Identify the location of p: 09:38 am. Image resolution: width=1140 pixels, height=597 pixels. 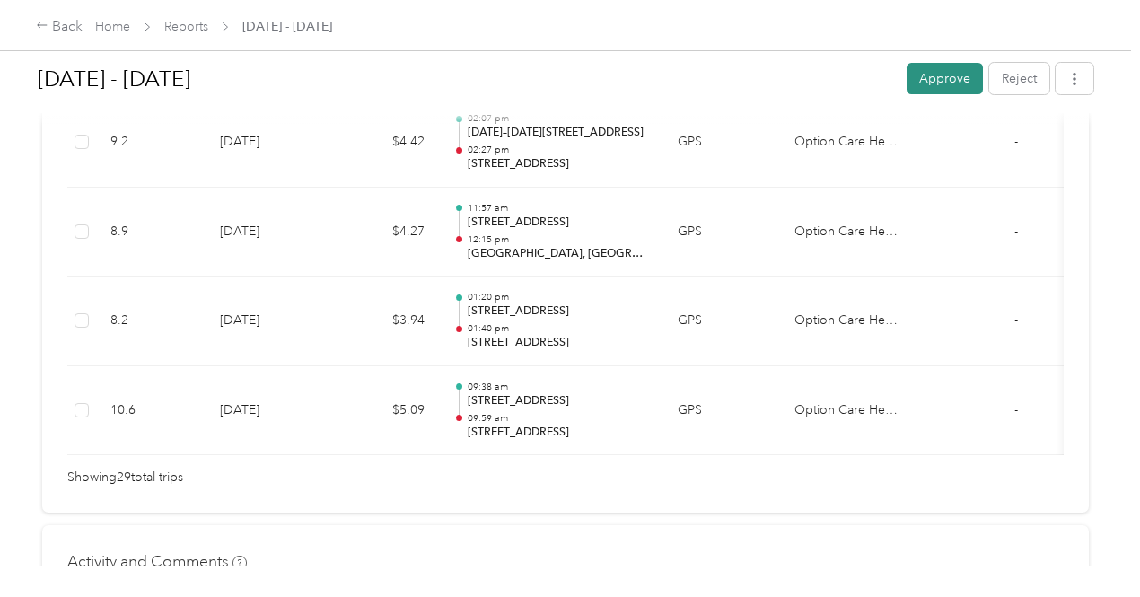
(558, 387).